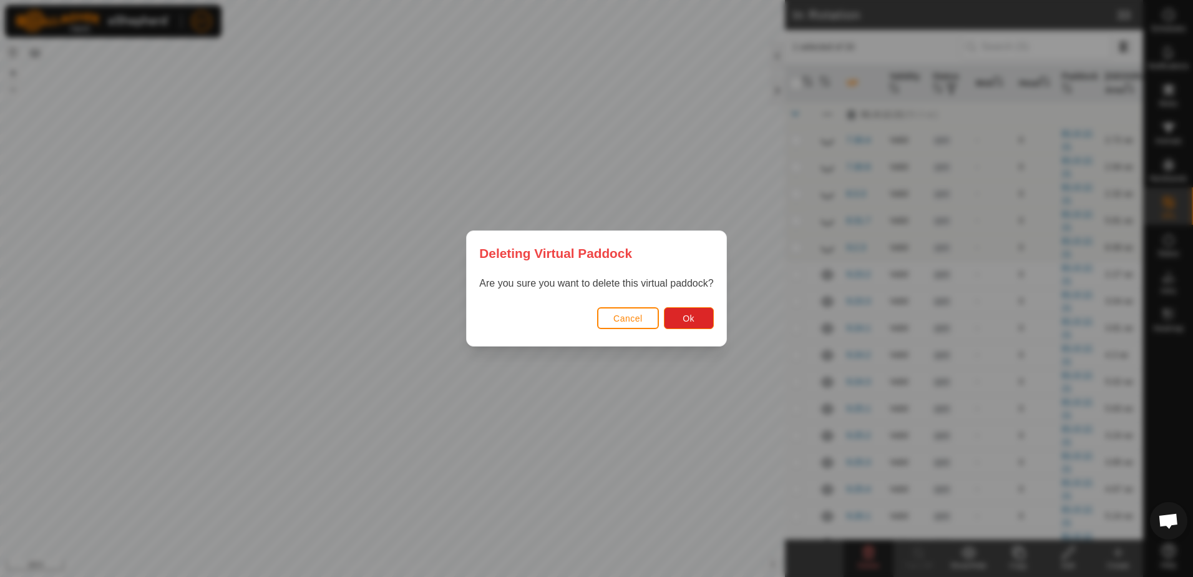  What do you see at coordinates (628, 318) in the screenshot?
I see `button: Cancel` at bounding box center [628, 318].